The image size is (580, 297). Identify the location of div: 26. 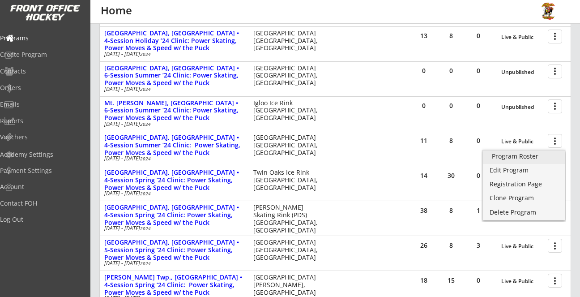
(424, 245).